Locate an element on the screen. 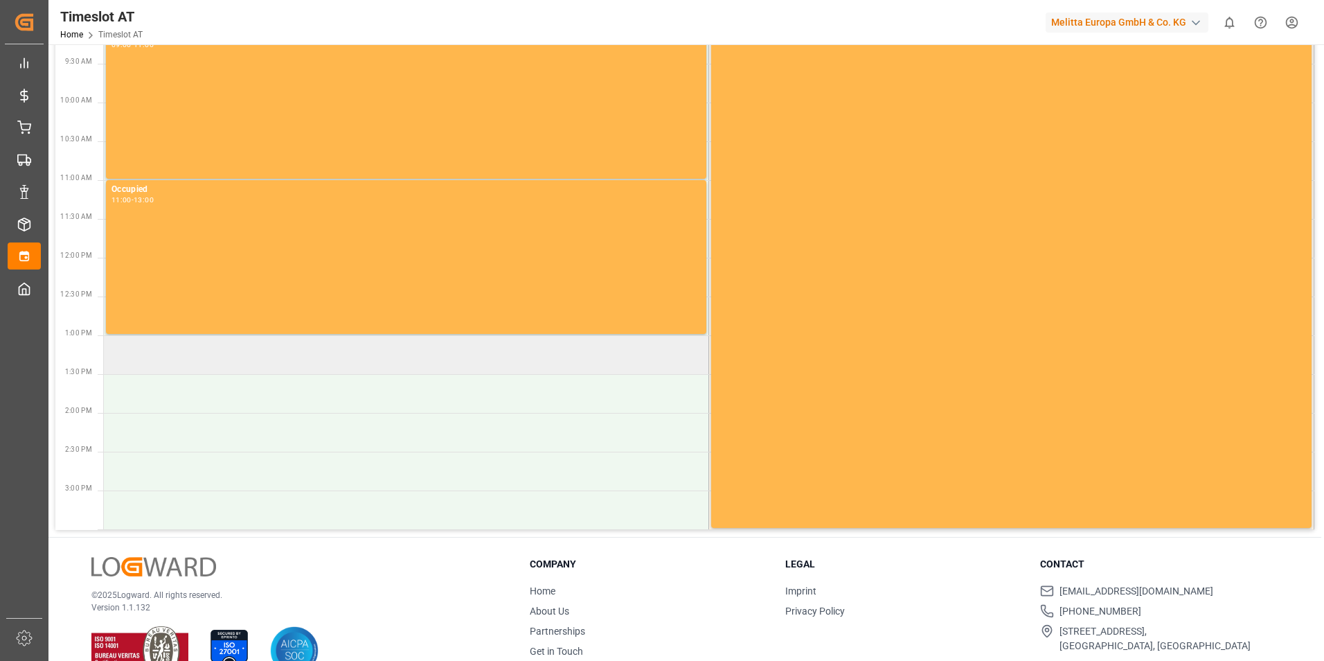 The image size is (1324, 661). a: About Us is located at coordinates (549, 611).